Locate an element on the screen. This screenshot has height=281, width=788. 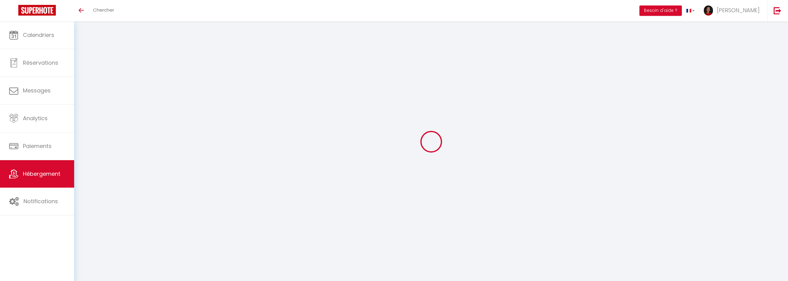
span: Hébergement is located at coordinates (42, 174).